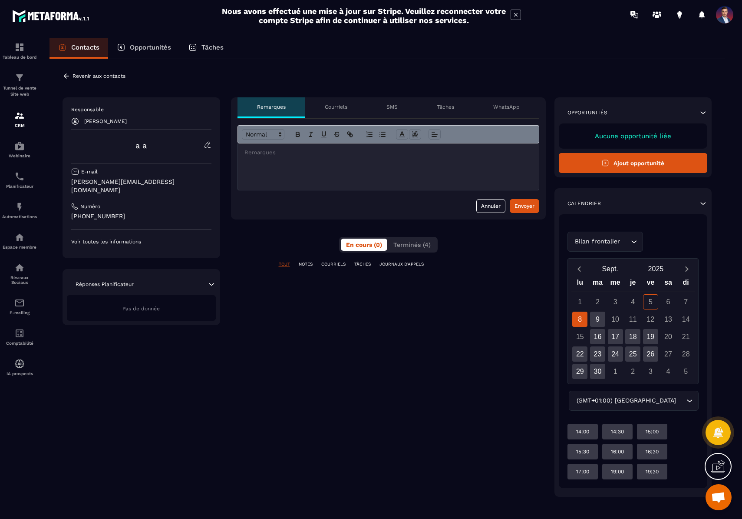 This screenshot has width=742, height=519. What do you see at coordinates (20, 119) in the screenshot?
I see `a: formationformationCRM` at bounding box center [20, 119].